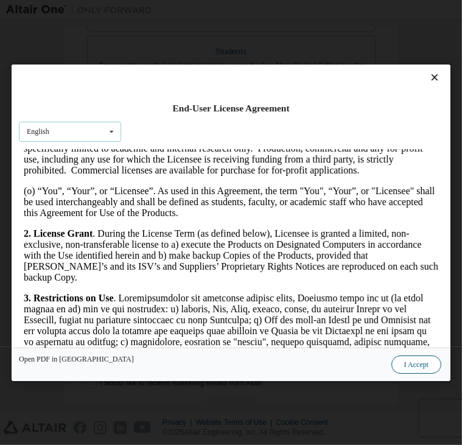  Describe the element at coordinates (50, 149) in the screenshot. I see `strong: 3. Restrictions on Use` at that location.